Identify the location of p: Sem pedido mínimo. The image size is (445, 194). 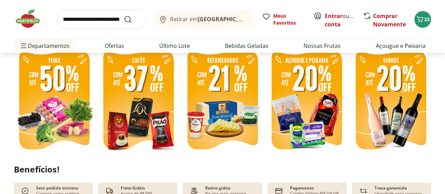
(57, 188).